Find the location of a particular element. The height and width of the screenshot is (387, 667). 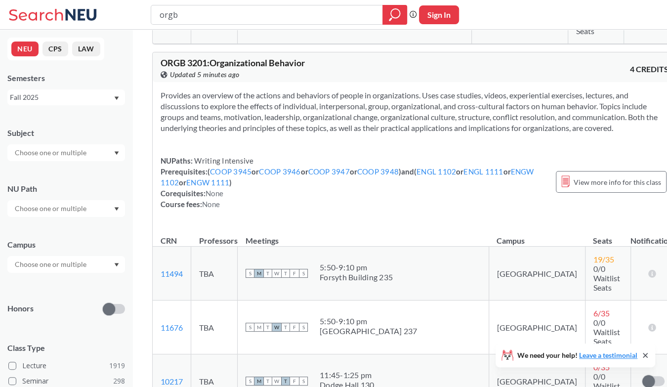

a: COOP 3947 is located at coordinates (329, 171).